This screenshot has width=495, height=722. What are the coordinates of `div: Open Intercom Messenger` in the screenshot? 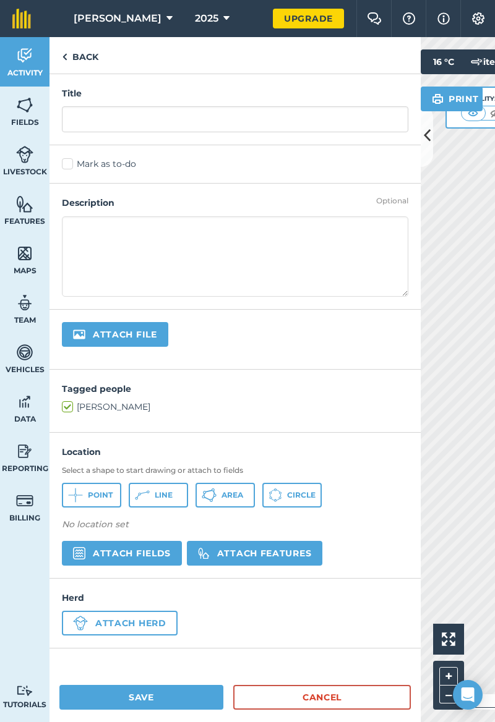 It's located at (467, 695).